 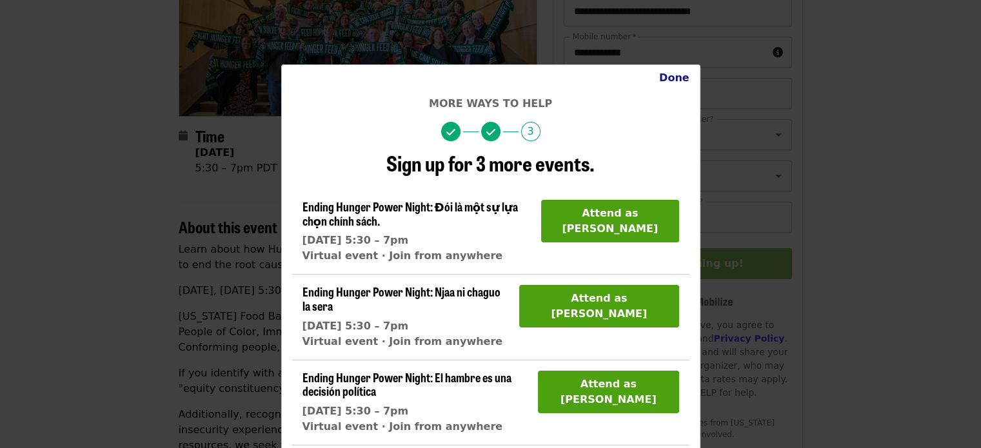 I want to click on span: Ending Hunger Power Night: El hambre es una decisión política, so click(x=407, y=384).